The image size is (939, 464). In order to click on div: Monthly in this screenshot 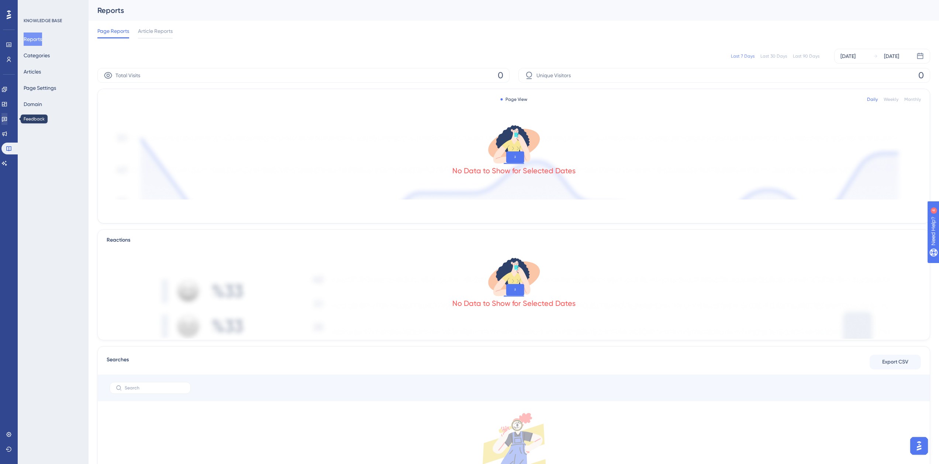, I will do `click(913, 99)`.